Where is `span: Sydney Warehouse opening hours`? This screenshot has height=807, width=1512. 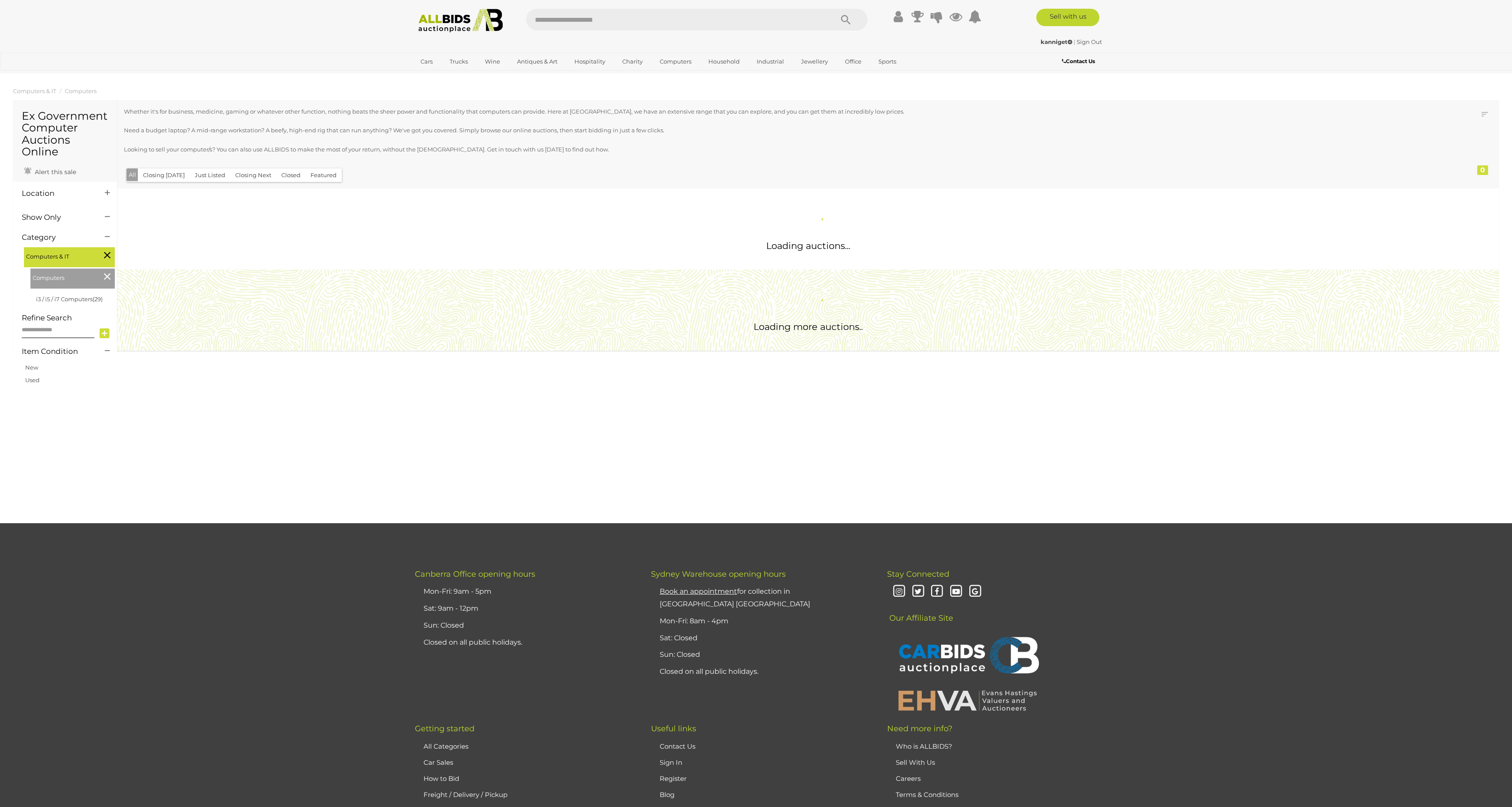
span: Sydney Warehouse opening hours is located at coordinates (719, 574).